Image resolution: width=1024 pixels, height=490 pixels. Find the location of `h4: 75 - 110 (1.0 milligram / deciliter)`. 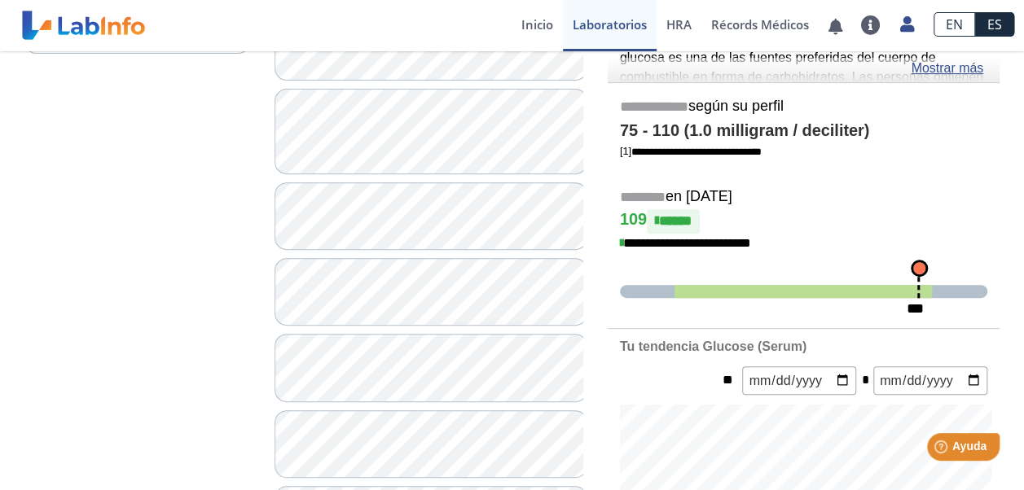

h4: 75 - 110 (1.0 milligram / deciliter) is located at coordinates (803, 131).